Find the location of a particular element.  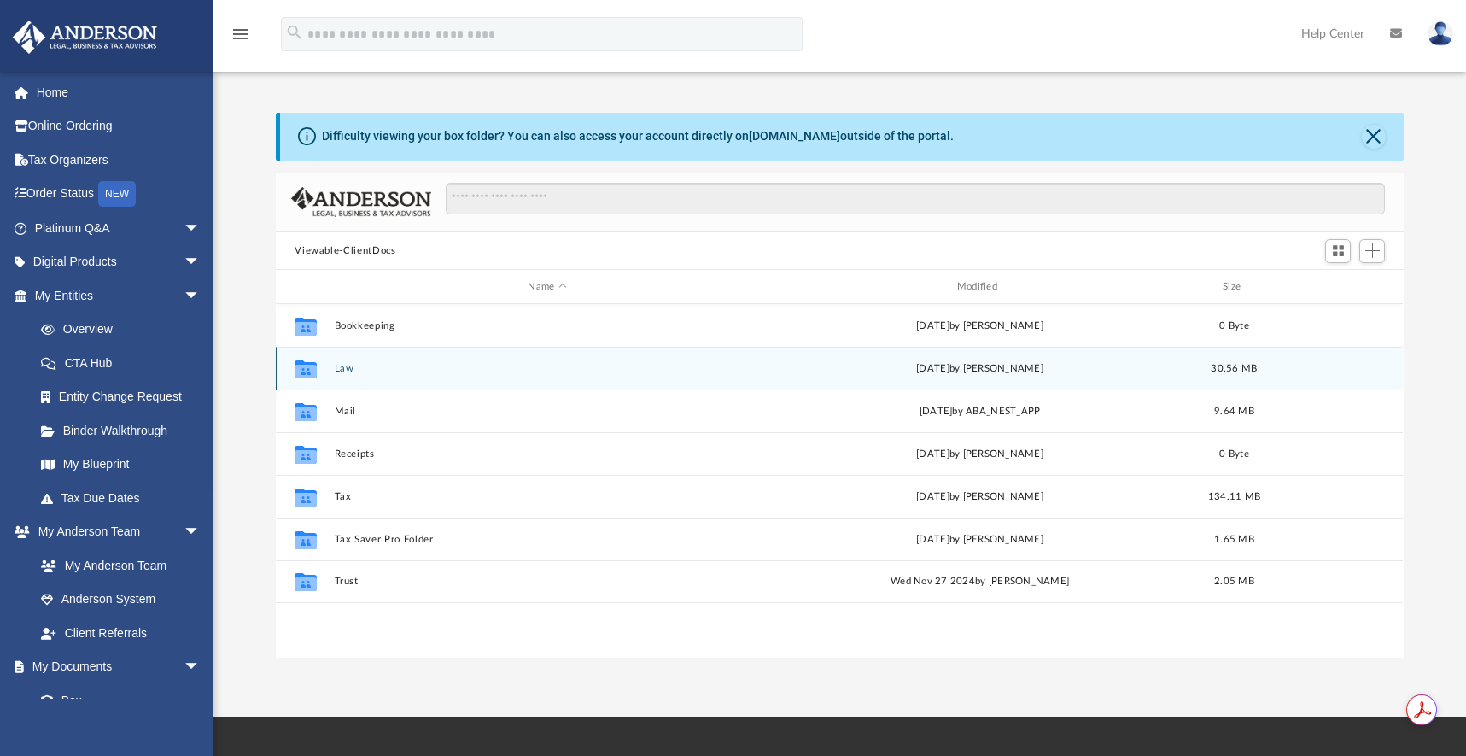

button: Tax is located at coordinates (547, 496).